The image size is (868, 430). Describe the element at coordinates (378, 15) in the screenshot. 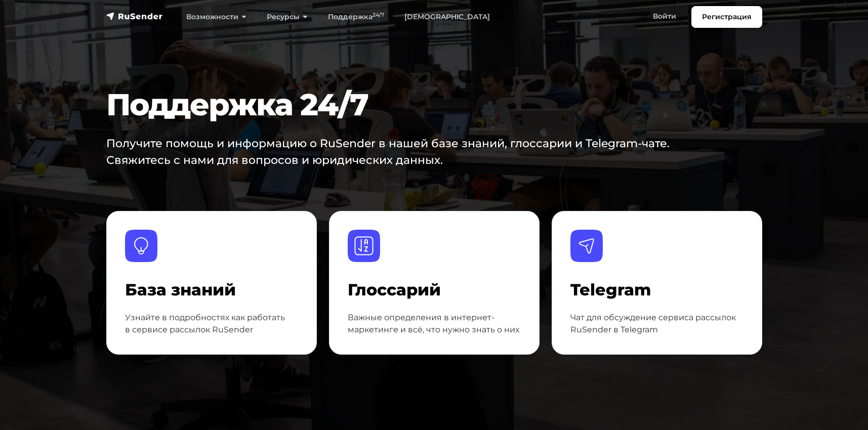

I see `sup: 24/7` at that location.